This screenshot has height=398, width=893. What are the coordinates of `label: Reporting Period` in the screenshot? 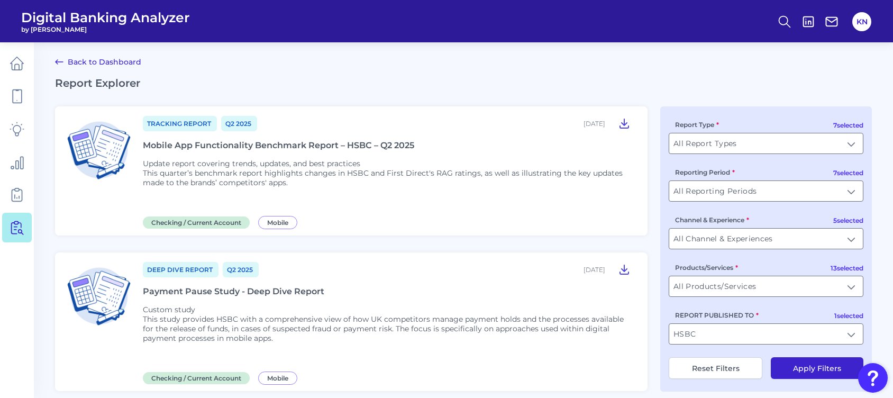 It's located at (705, 172).